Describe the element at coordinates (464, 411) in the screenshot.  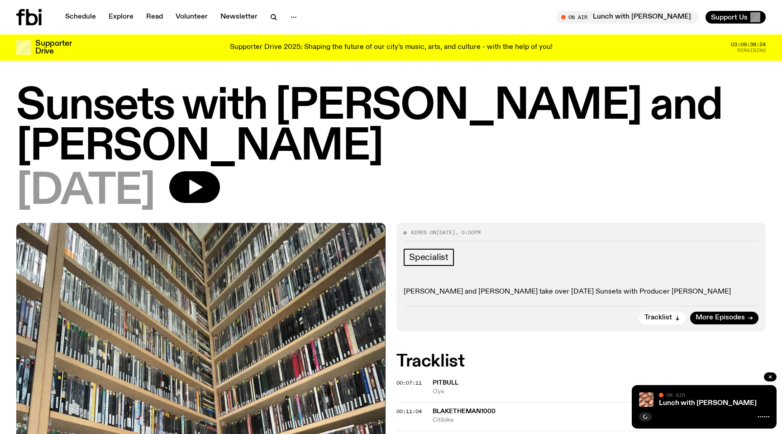
I see `span: Blaketheman1000` at that location.